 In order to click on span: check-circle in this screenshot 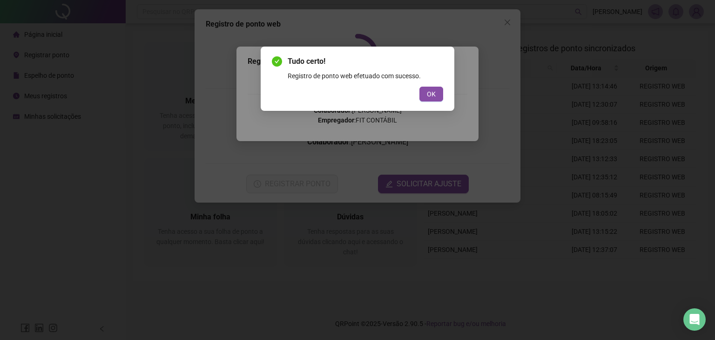, I will do `click(277, 61)`.